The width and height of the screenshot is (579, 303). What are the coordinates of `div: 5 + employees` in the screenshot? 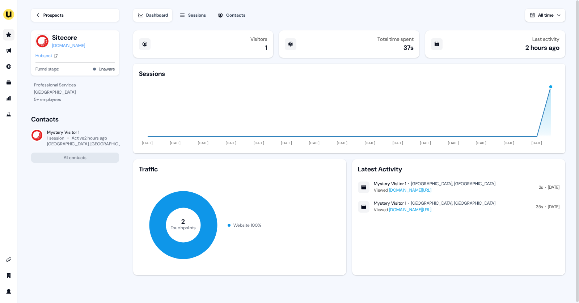 It's located at (75, 100).